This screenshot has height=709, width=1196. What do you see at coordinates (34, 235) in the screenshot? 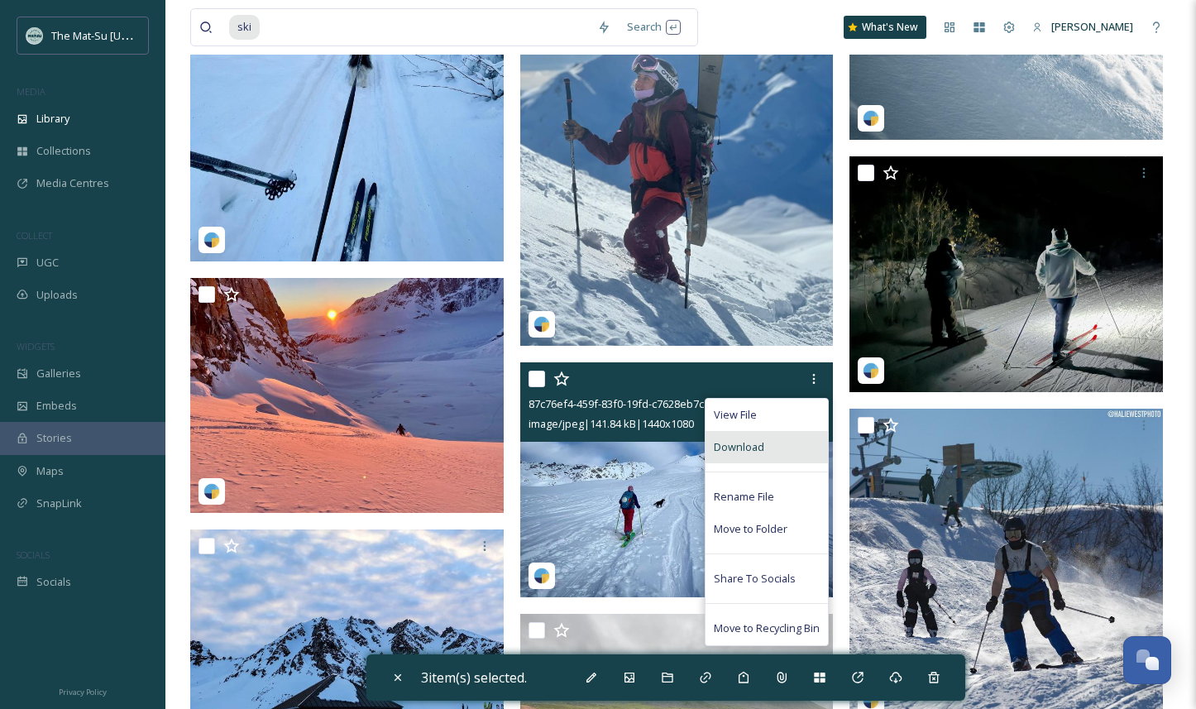
I see `span: COLLECT` at bounding box center [34, 235].